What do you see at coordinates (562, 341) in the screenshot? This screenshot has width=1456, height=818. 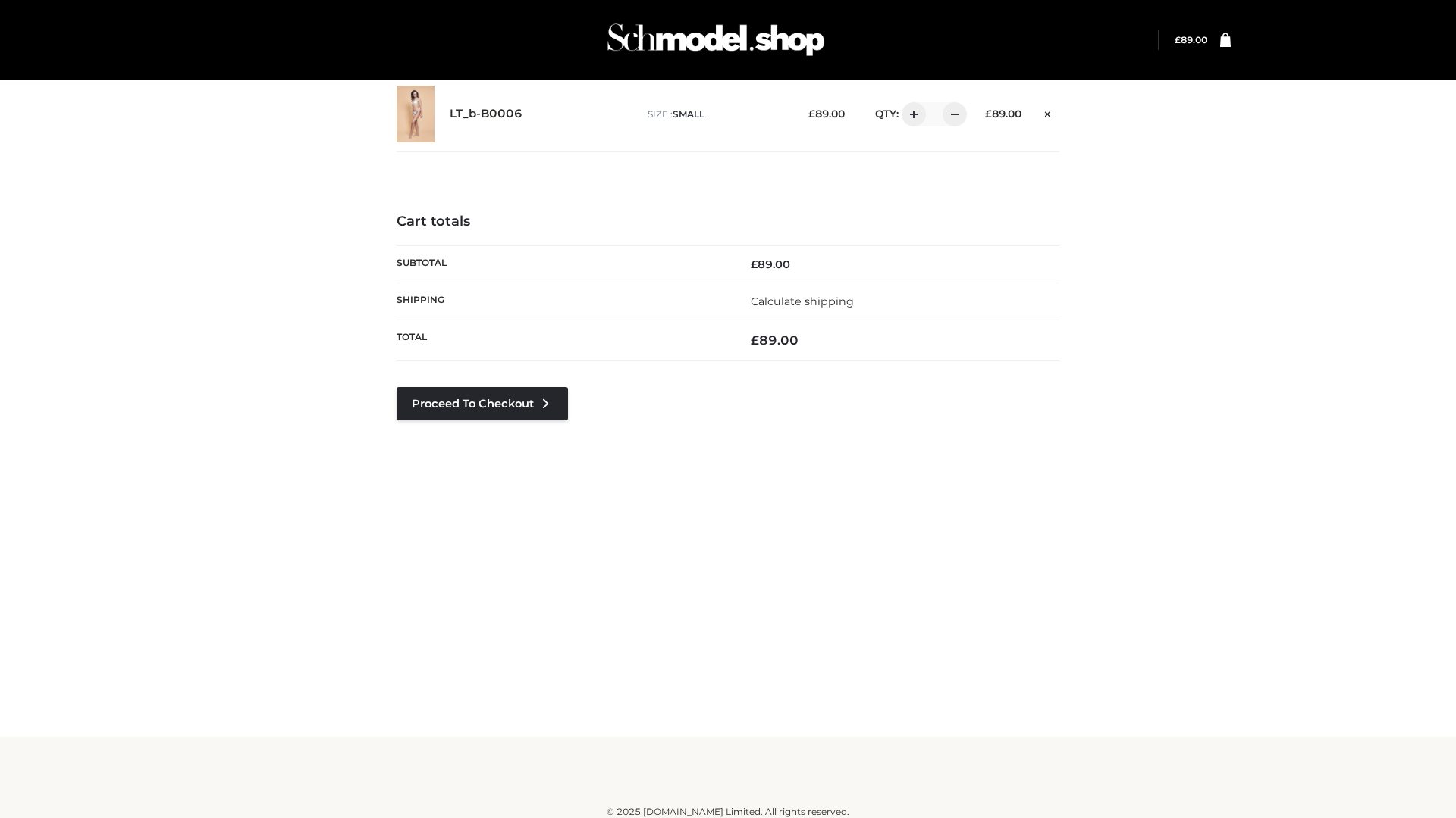 I see `th: Total` at bounding box center [562, 341].